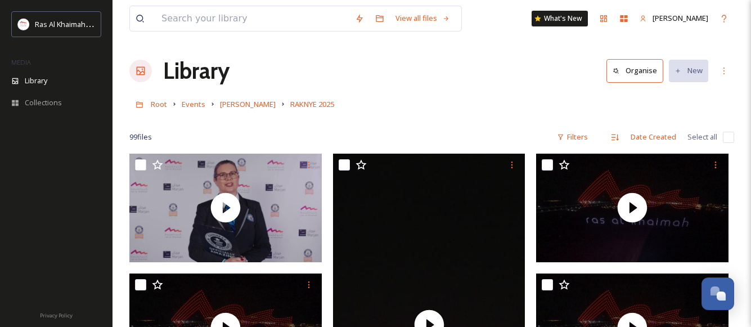 This screenshot has height=327, width=751. I want to click on div: View all files, so click(422, 18).